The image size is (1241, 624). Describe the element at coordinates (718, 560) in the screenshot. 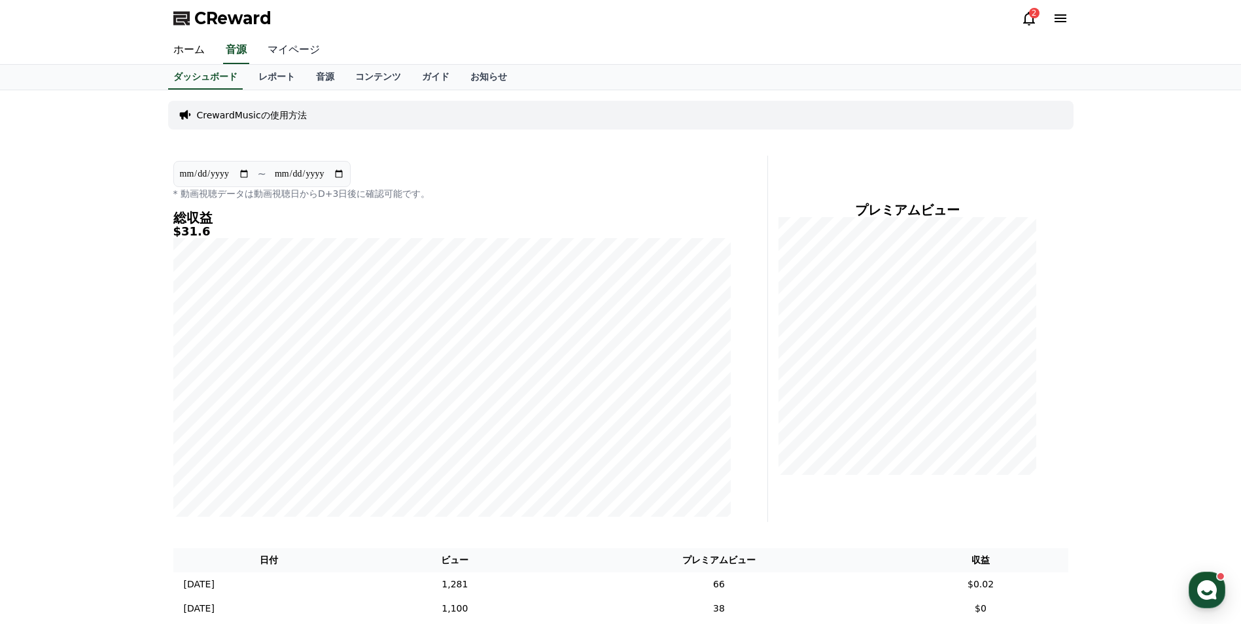

I see `th: プレミアムビュー` at that location.